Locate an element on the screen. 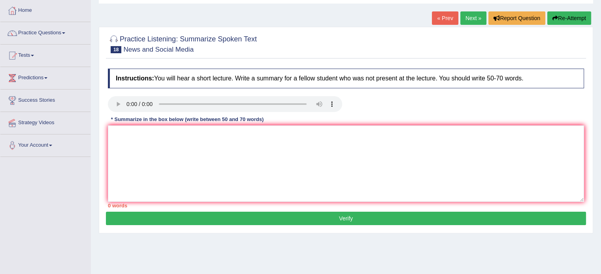 The height and width of the screenshot is (274, 601). small: News and Social Media is located at coordinates (158, 49).